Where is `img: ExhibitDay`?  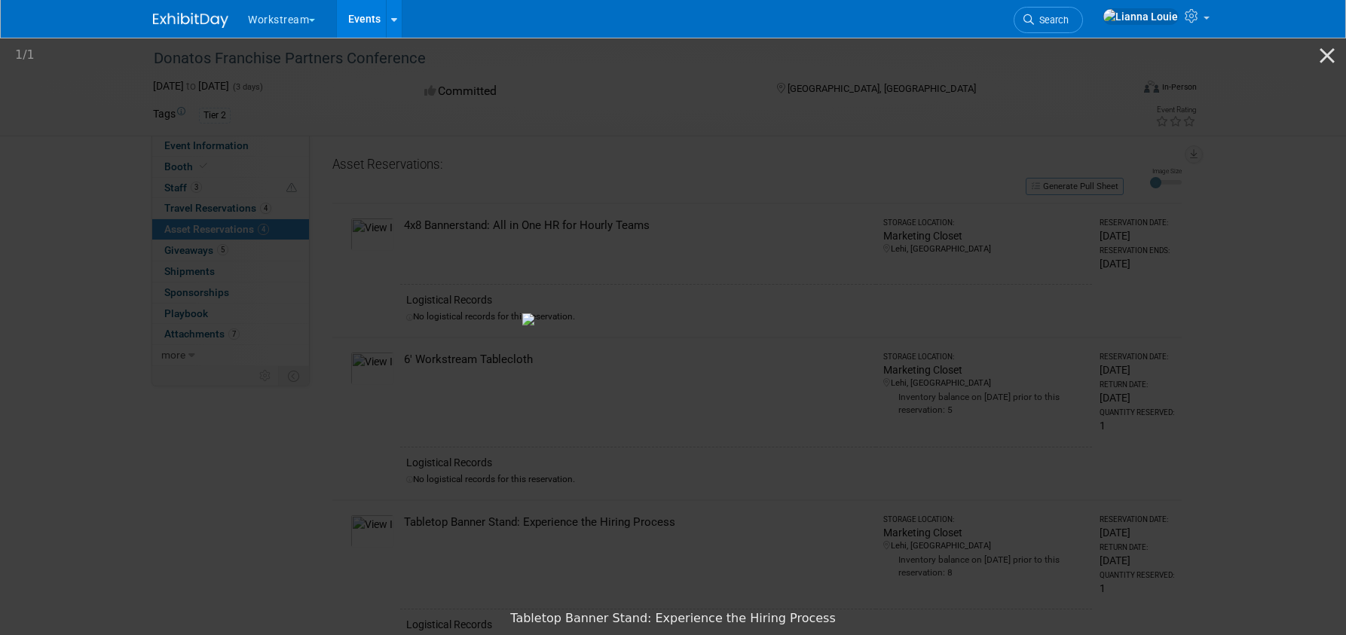
img: ExhibitDay is located at coordinates (191, 20).